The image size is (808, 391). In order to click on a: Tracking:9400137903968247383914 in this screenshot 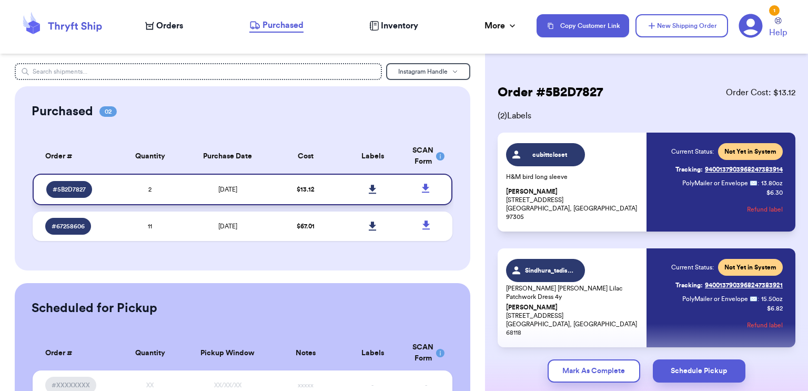, I will do `click(729, 169)`.